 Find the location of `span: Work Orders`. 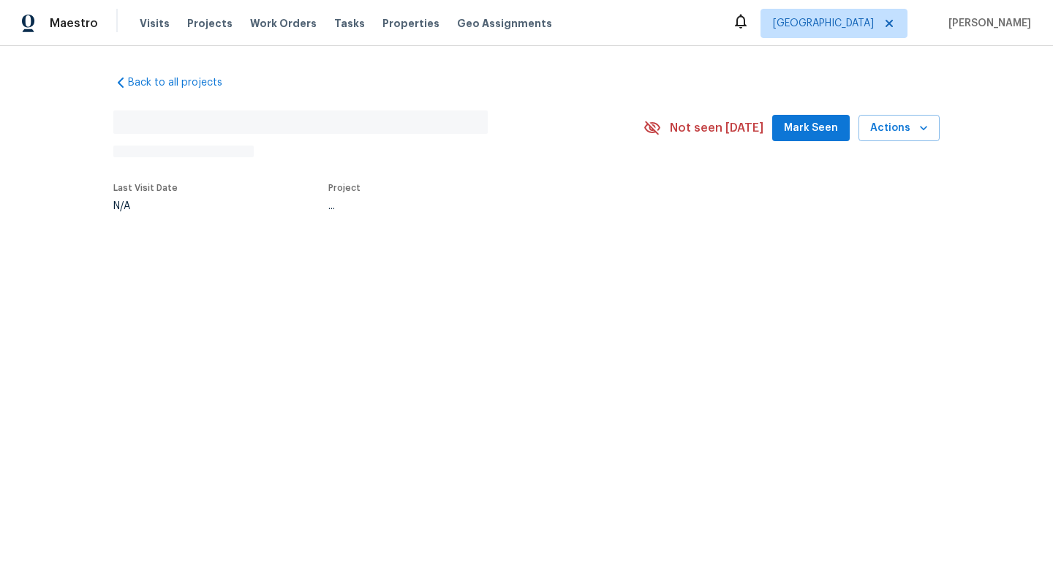

span: Work Orders is located at coordinates (283, 23).